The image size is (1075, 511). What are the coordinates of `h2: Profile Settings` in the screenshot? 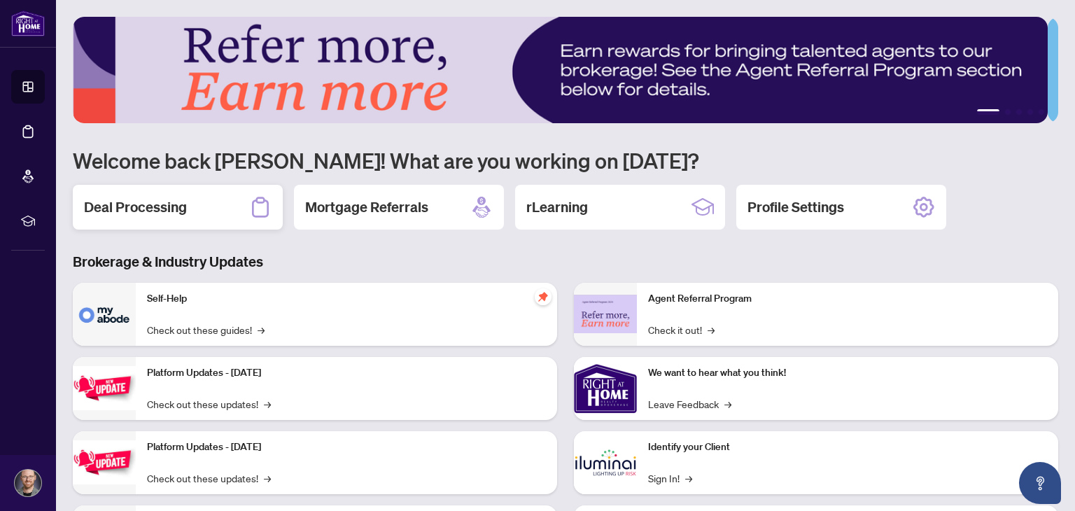 It's located at (796, 207).